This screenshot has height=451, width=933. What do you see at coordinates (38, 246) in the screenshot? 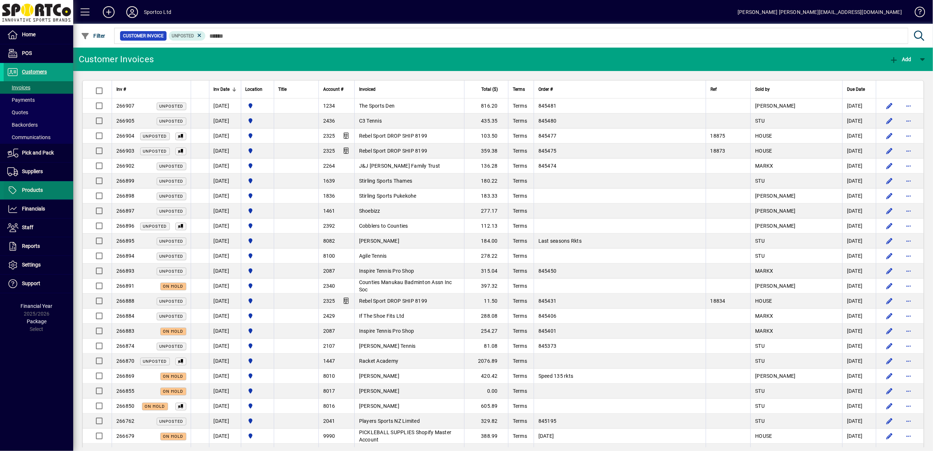
I see `a: Reports` at bounding box center [38, 246].